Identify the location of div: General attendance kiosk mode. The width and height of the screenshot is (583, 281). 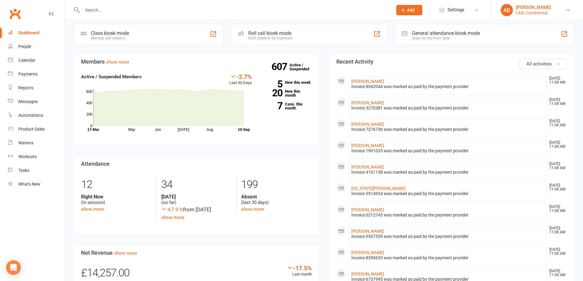
(446, 33).